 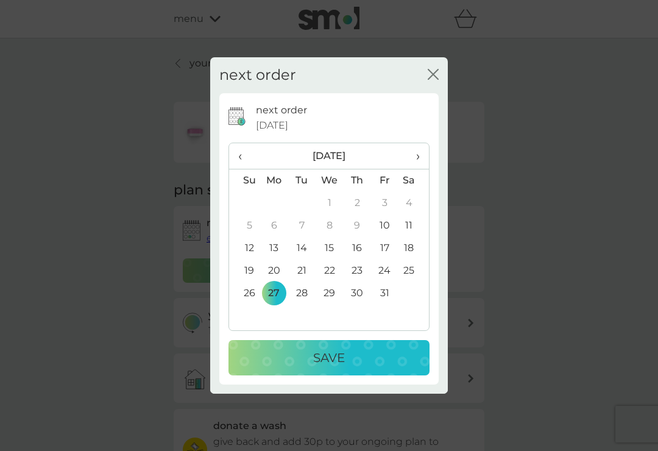 I want to click on td: 15, so click(x=330, y=248).